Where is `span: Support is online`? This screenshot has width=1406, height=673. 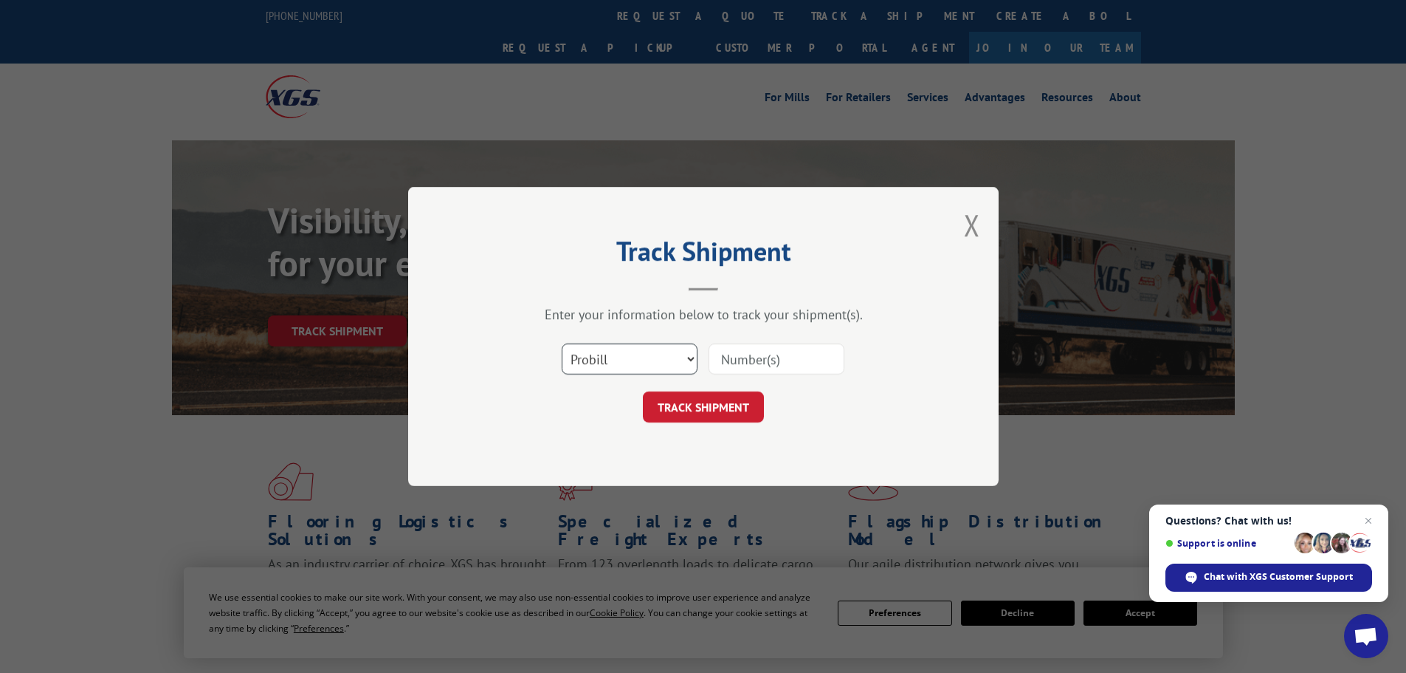
span: Support is online is located at coordinates (1228, 543).